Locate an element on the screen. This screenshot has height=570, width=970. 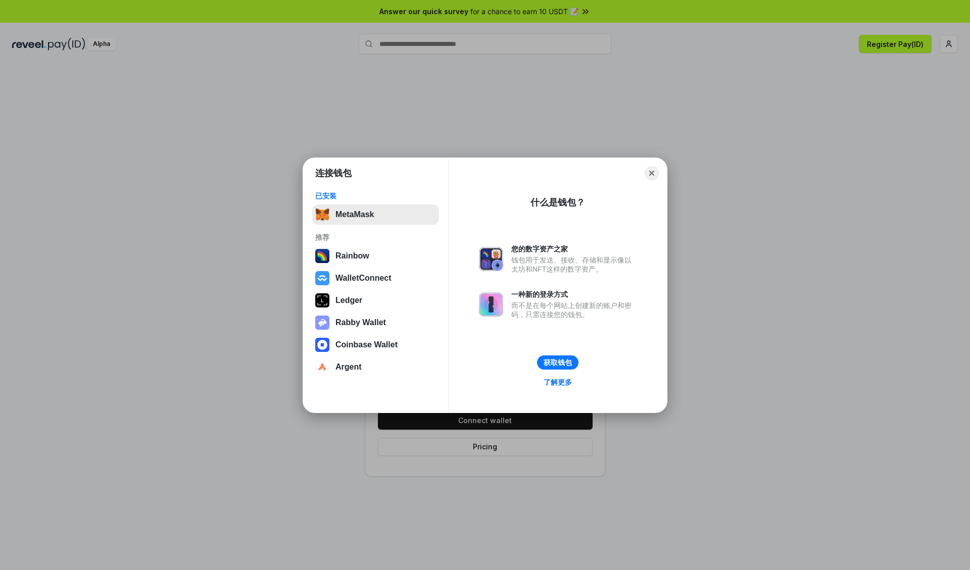
div: MetaMask is located at coordinates (355, 215).